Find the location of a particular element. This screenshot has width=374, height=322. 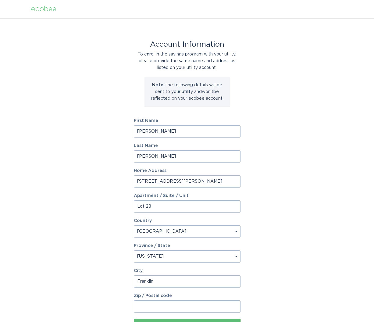

label: Country is located at coordinates (143, 221).